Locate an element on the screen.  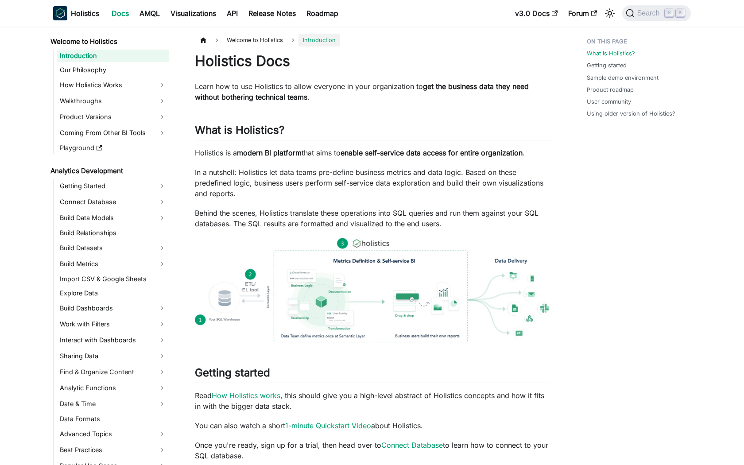
a: Visualizations is located at coordinates (193, 13).